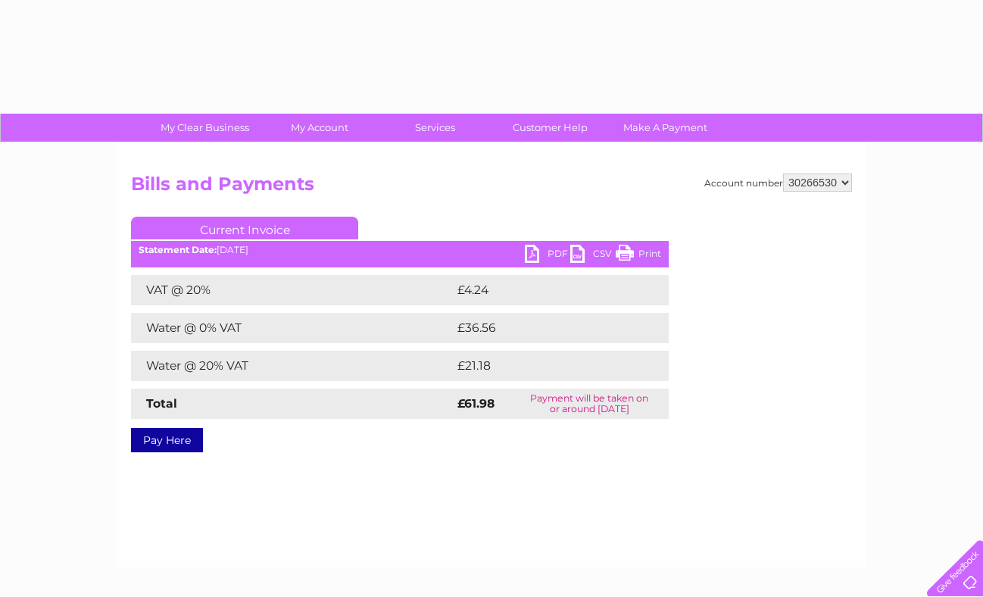  Describe the element at coordinates (543, 290) in the screenshot. I see `td: £4.24` at that location.